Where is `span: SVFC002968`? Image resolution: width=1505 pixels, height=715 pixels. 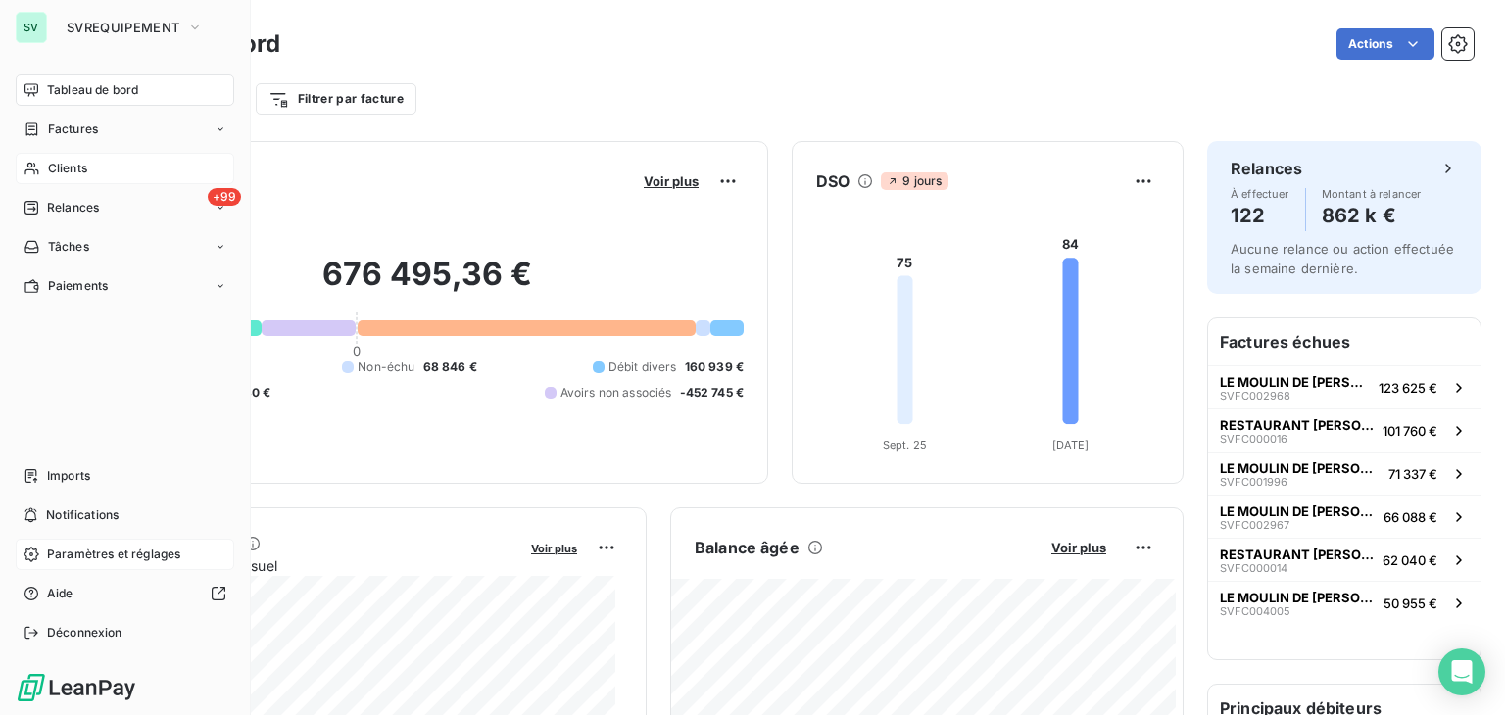 span: SVFC002968 is located at coordinates (1255, 396).